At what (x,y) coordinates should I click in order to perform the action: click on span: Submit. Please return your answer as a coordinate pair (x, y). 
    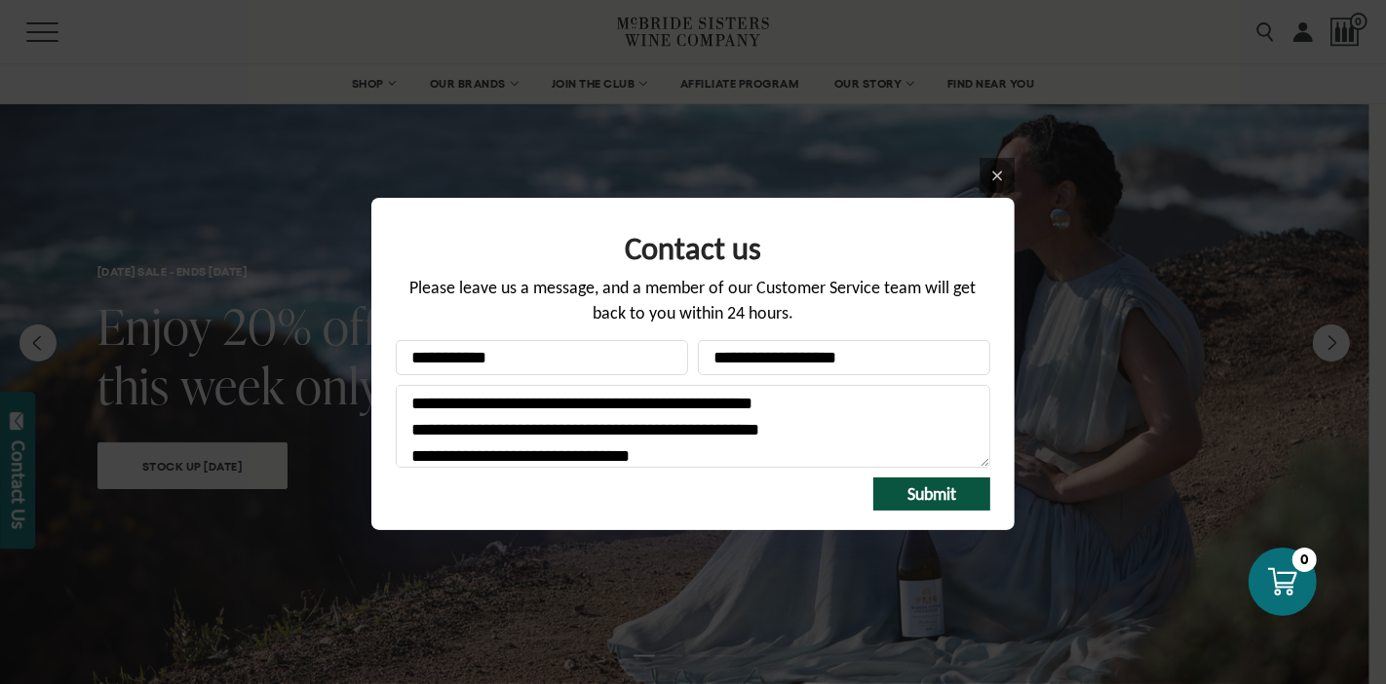
    Looking at the image, I should click on (932, 494).